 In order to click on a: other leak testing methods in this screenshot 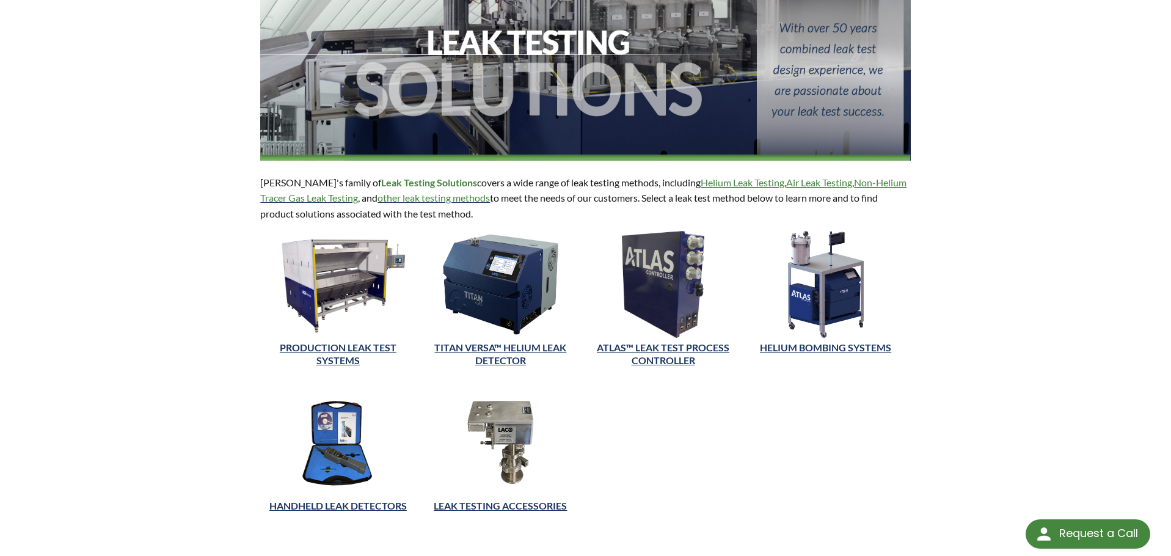, I will do `click(434, 197)`.